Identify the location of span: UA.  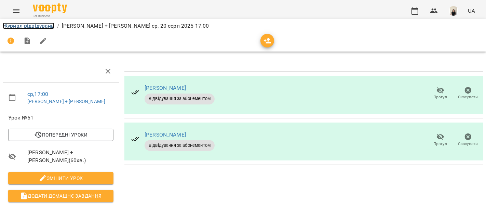
(471, 11).